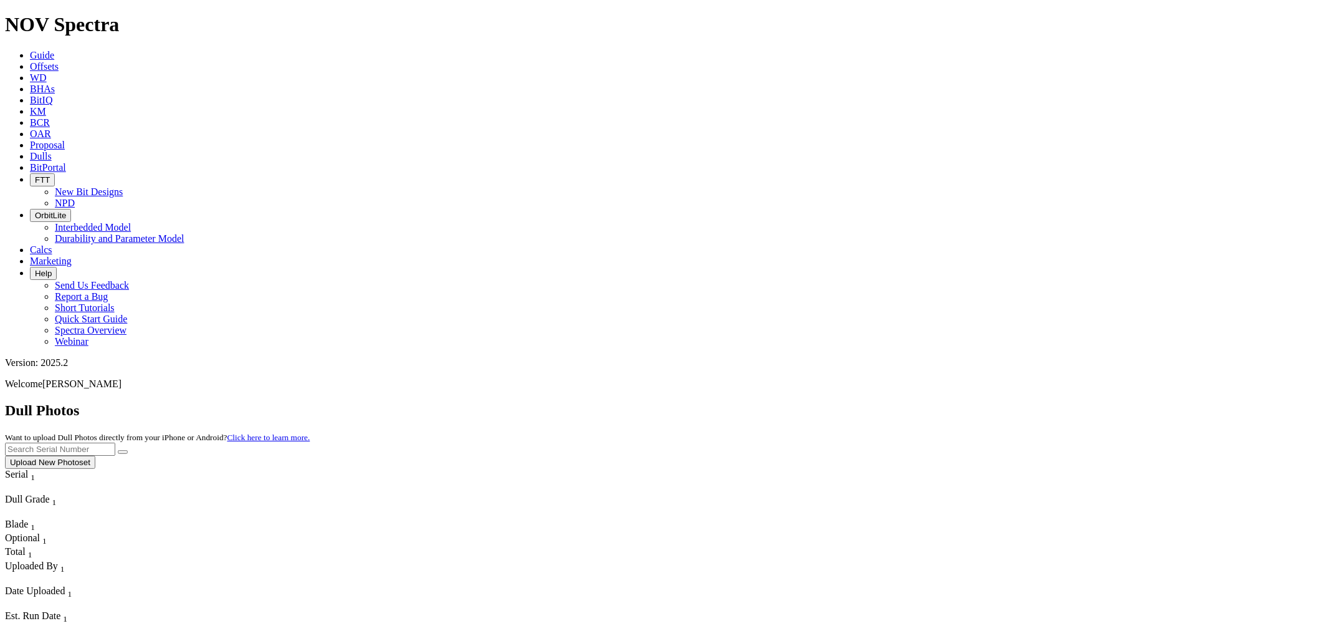  Describe the element at coordinates (42, 179) in the screenshot. I see `span: FTT` at that location.